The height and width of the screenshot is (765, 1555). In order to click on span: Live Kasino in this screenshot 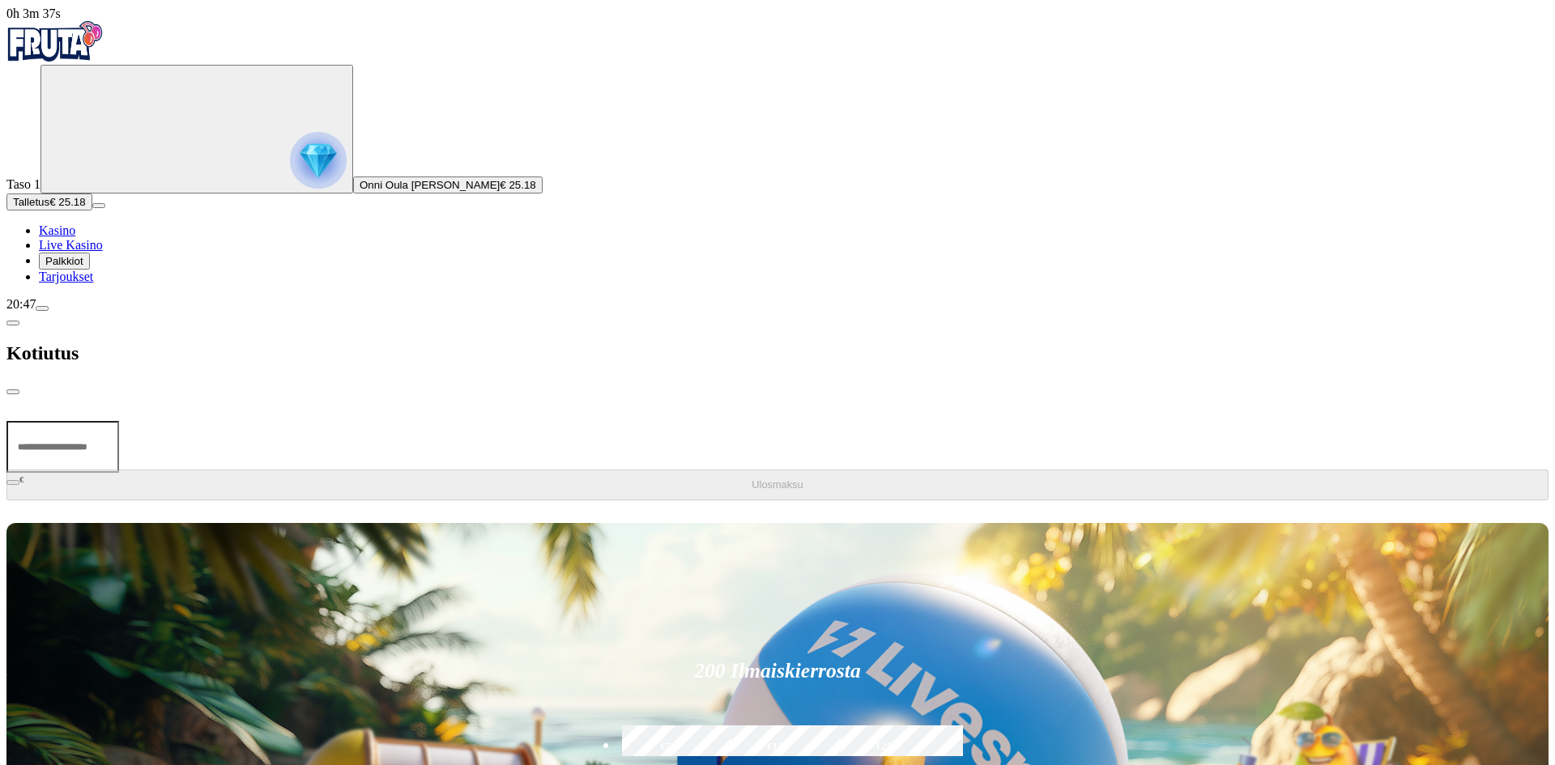, I will do `click(70, 245)`.